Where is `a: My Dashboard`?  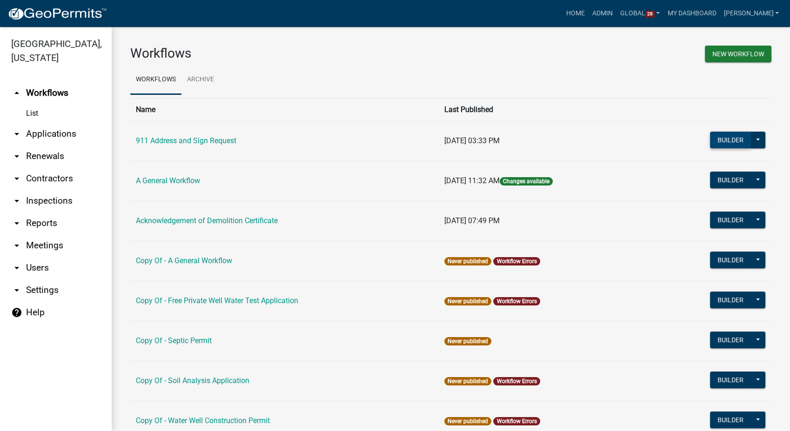
a: My Dashboard is located at coordinates (691, 13).